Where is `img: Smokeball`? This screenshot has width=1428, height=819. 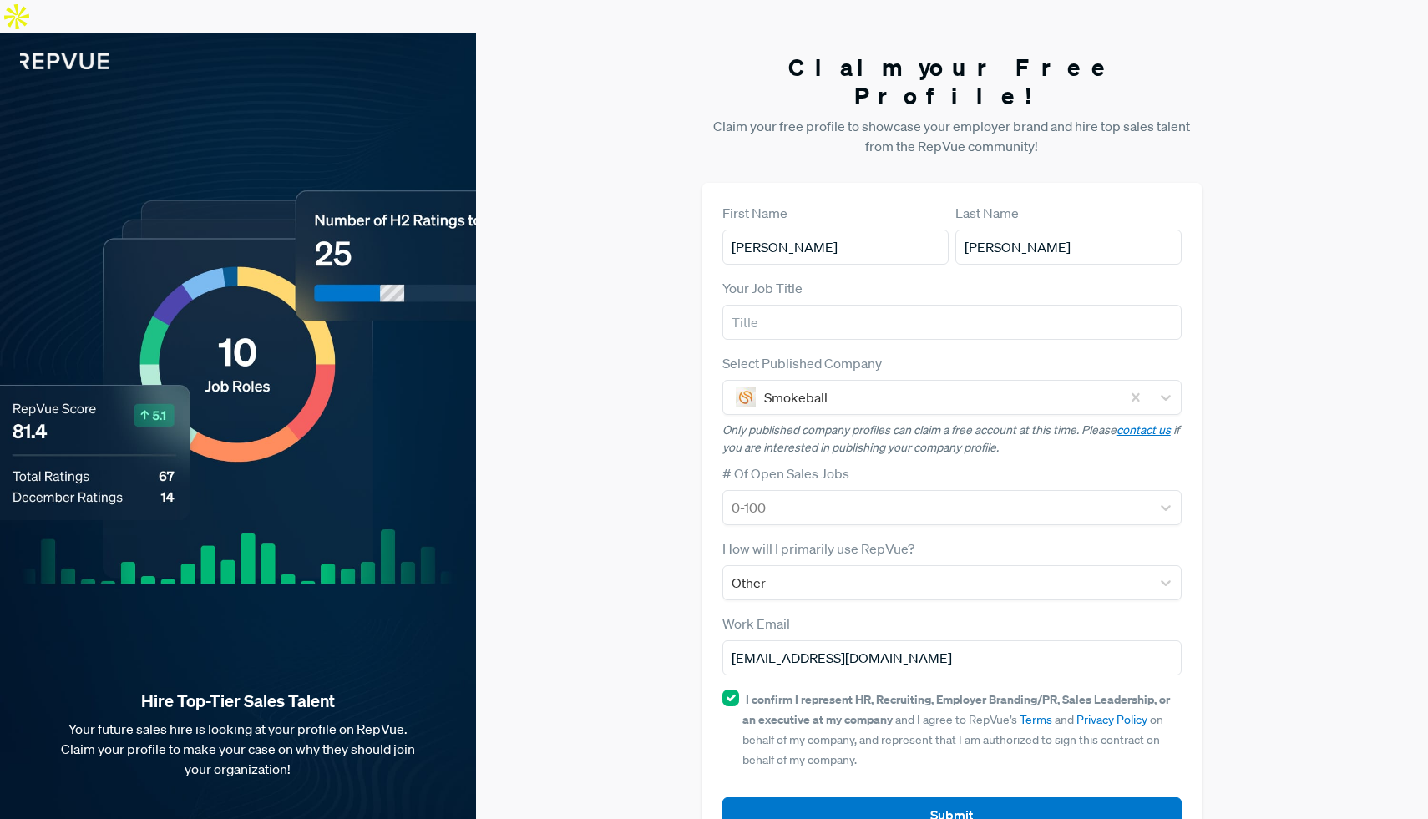
img: Smokeball is located at coordinates (746, 397).